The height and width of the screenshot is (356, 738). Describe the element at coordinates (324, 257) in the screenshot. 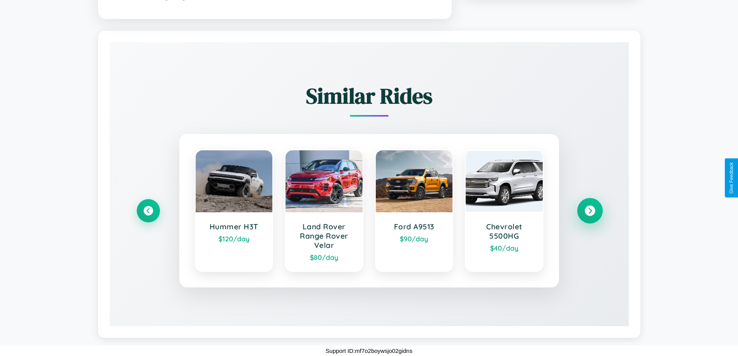

I see `div: $ 80 /day` at that location.